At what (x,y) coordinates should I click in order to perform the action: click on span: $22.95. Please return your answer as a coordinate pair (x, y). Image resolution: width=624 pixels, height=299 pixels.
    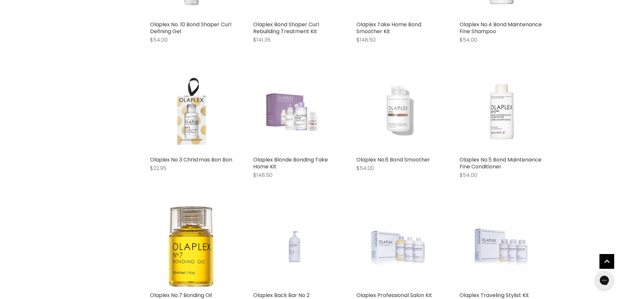
    Looking at the image, I should click on (158, 168).